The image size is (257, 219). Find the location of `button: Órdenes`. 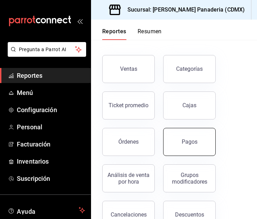

button: Órdenes is located at coordinates (129, 142).